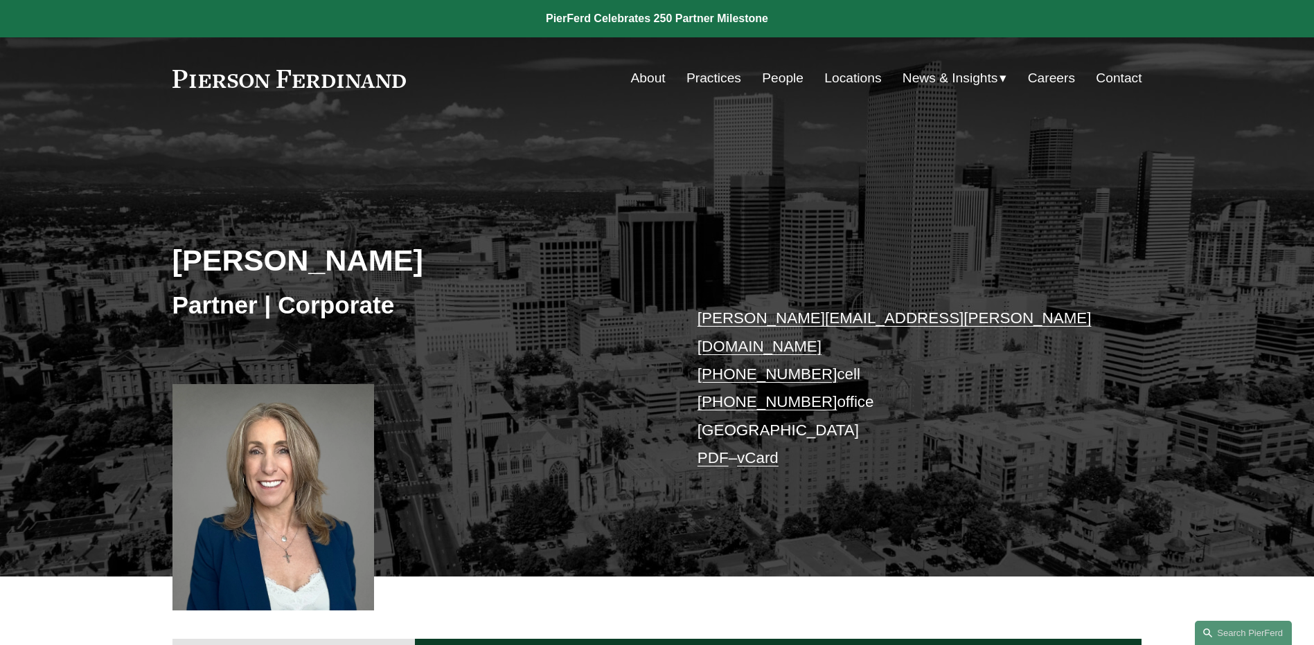 The height and width of the screenshot is (645, 1314). Describe the element at coordinates (713, 458) in the screenshot. I see `a: PDF` at that location.